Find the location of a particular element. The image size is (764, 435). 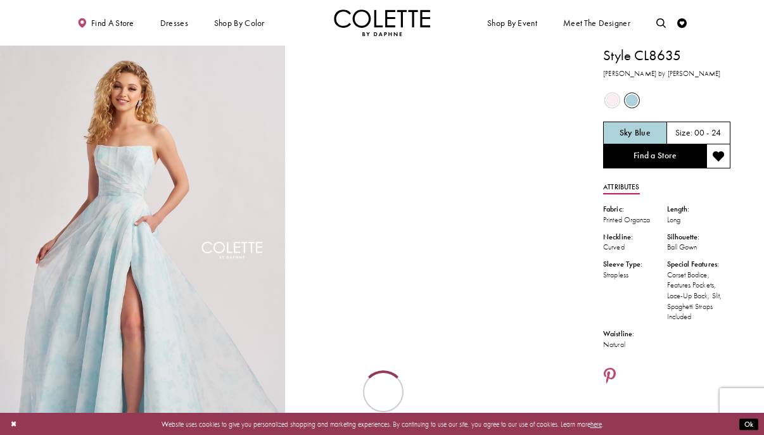

button: Close Dialog is located at coordinates (13, 424).